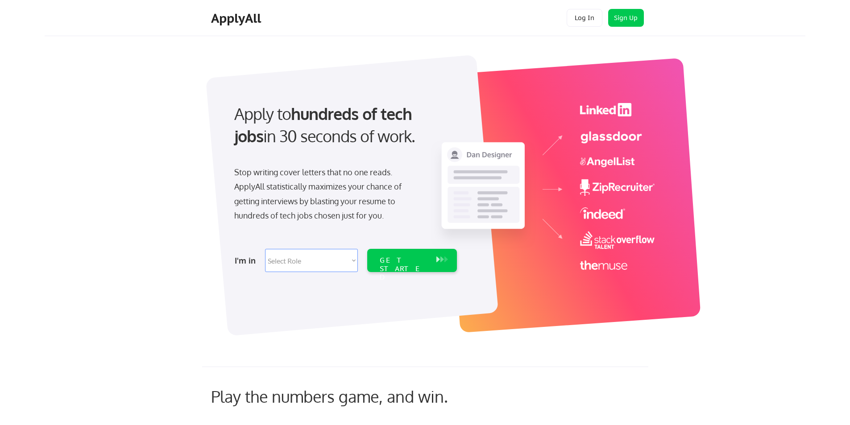 This screenshot has width=850, height=425. What do you see at coordinates (403, 269) in the screenshot?
I see `div: GET STARTED` at bounding box center [403, 269].